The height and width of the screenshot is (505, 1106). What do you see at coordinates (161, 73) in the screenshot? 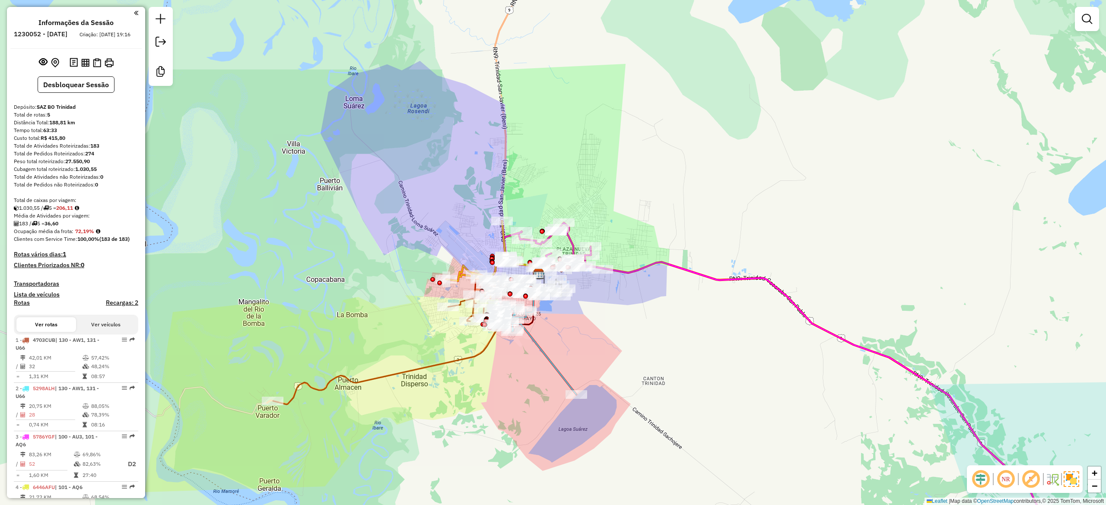
I see `a: Criar modelo` at bounding box center [161, 73].